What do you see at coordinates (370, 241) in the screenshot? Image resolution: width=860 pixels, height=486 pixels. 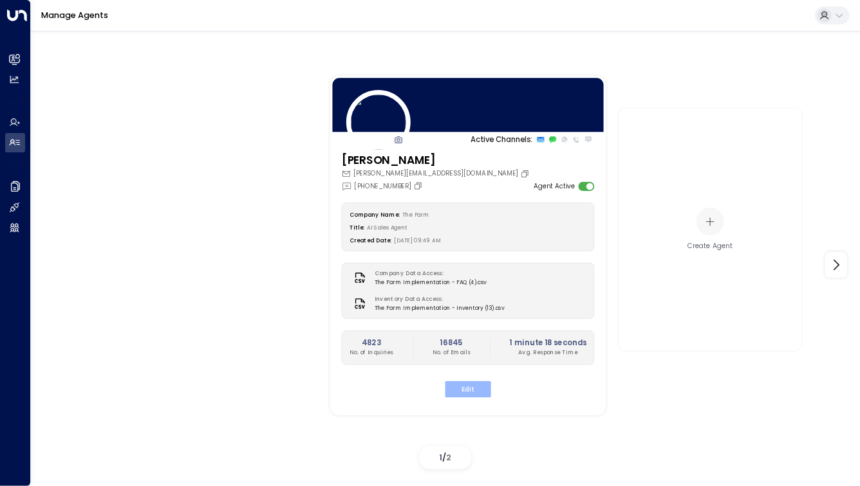 I see `label: Created Date:` at bounding box center [370, 241].